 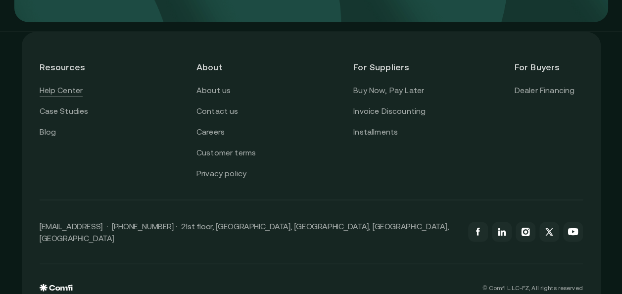 I want to click on p: © Comfi L.L.C-FZ, All rights reserved, so click(x=532, y=288).